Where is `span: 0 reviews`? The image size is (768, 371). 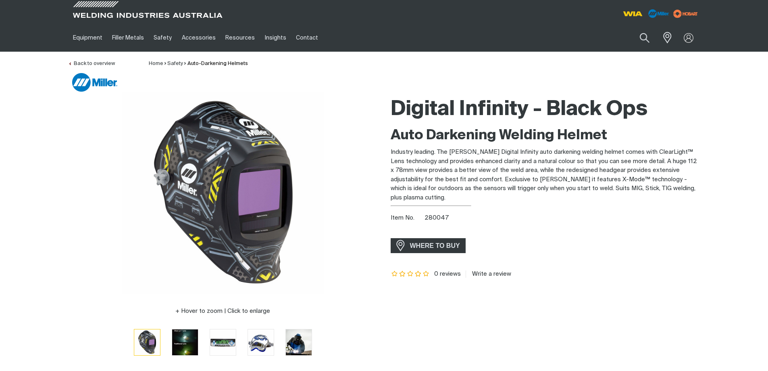 span: 0 reviews is located at coordinates (448, 274).